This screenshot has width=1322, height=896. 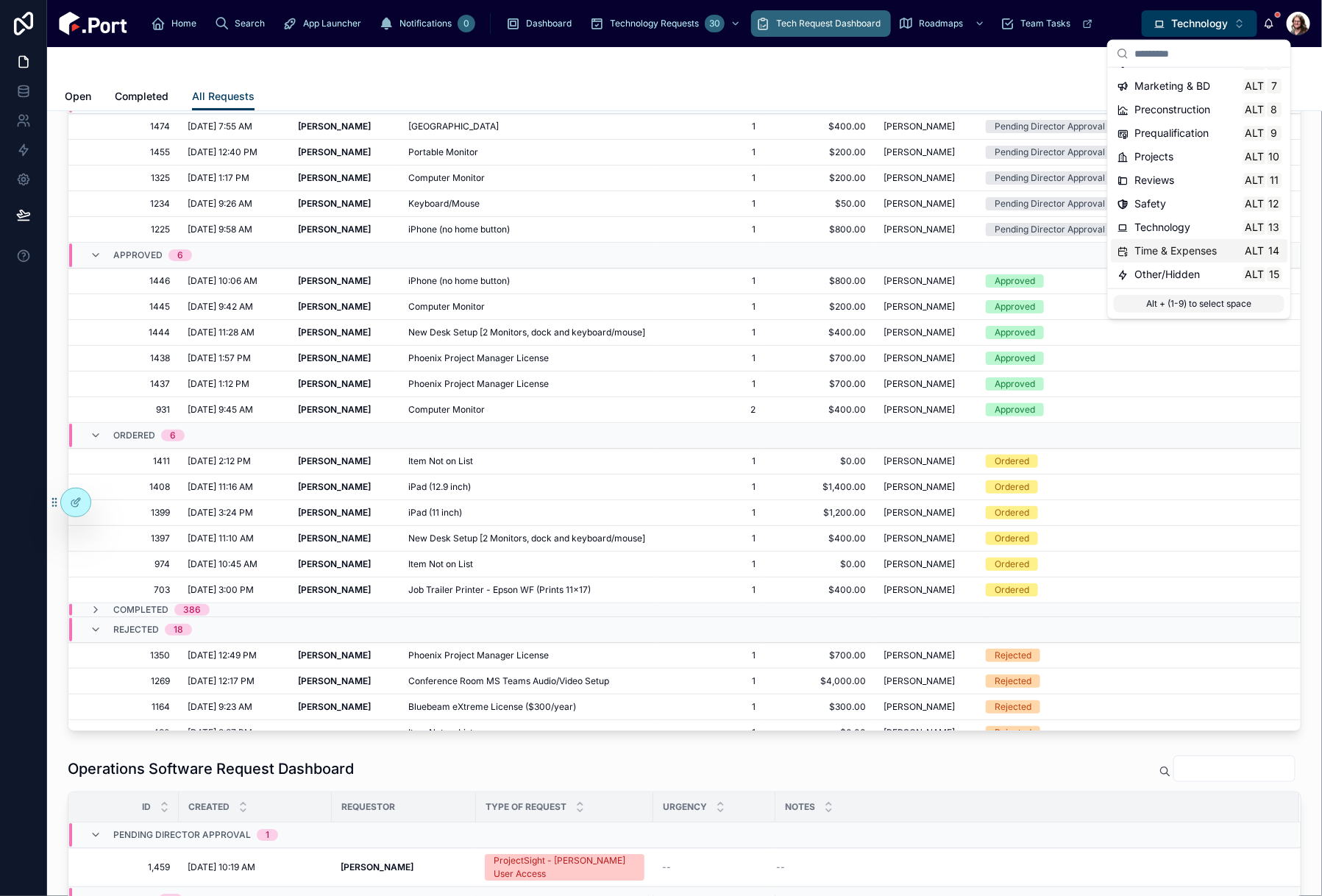 I want to click on span: $800.00, so click(x=819, y=281).